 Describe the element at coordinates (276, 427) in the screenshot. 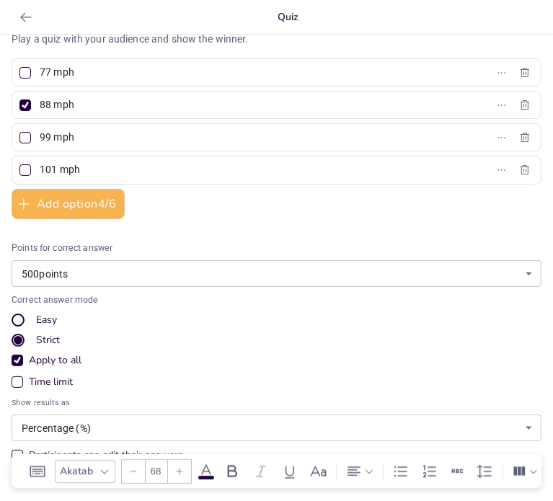

I see `div: Percentage (%)` at that location.